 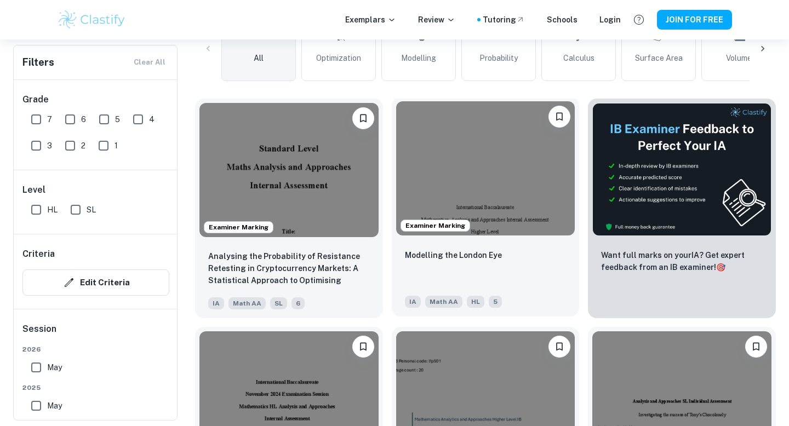 I want to click on h6: Session, so click(x=96, y=334).